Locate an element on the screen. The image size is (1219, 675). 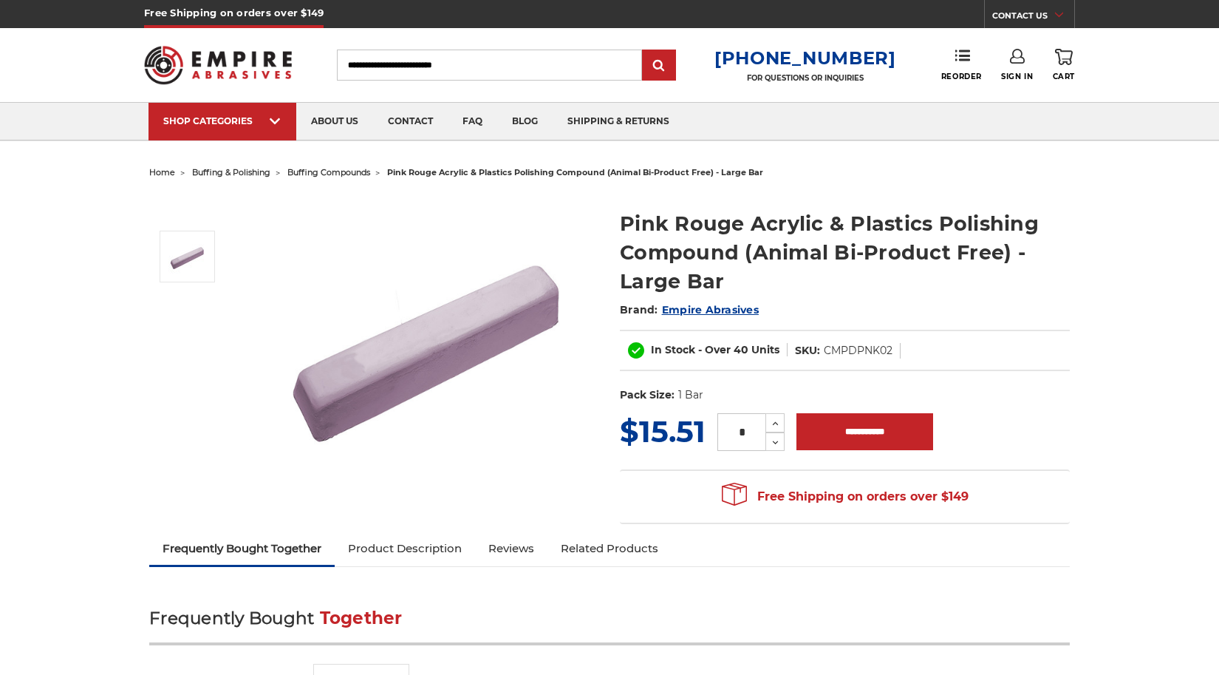
a: Cart is located at coordinates (1064, 65).